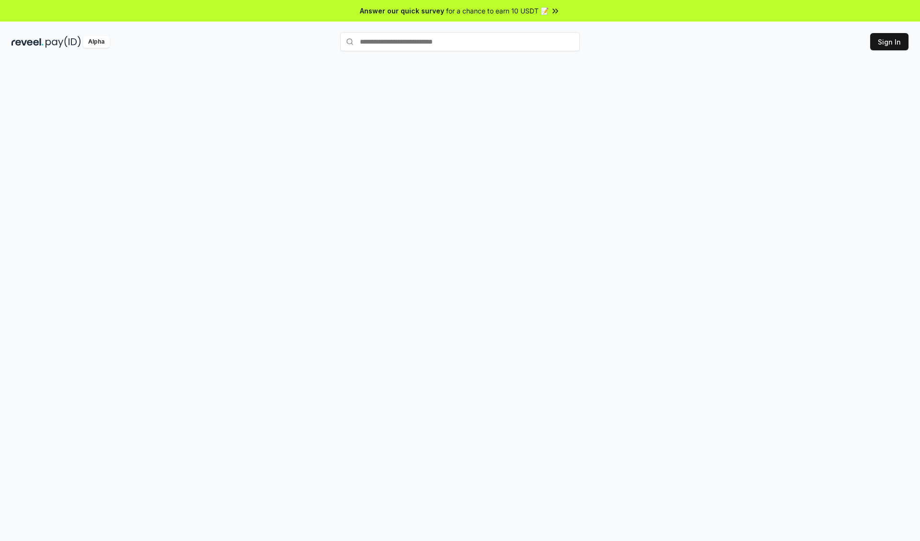 This screenshot has width=920, height=541. I want to click on button: Sign In, so click(889, 42).